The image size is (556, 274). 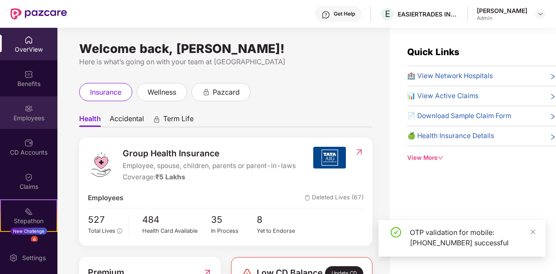 I want to click on span: 8, so click(x=280, y=220).